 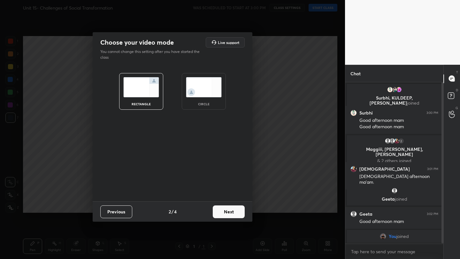 What do you see at coordinates (170, 212) in the screenshot?
I see `h4: 2` at bounding box center [170, 212].